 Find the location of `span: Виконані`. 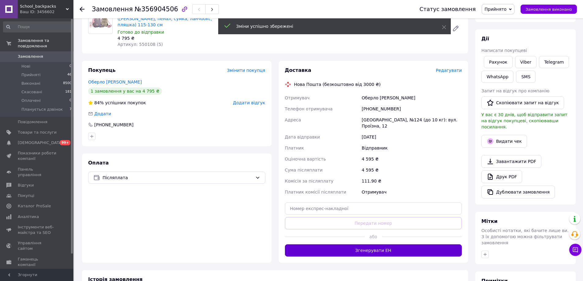

span: Виконані is located at coordinates (31, 84).